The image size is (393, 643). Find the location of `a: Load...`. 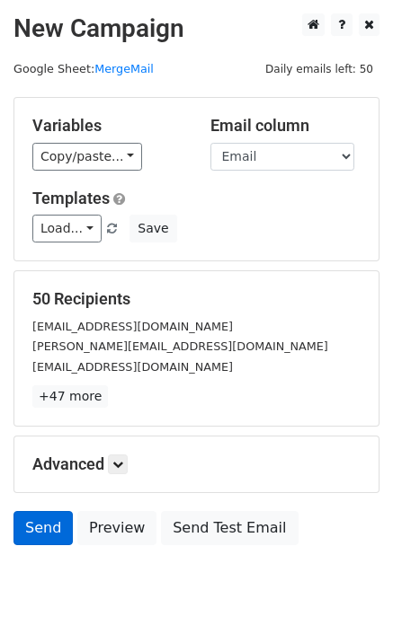

a: Load... is located at coordinates (67, 228).